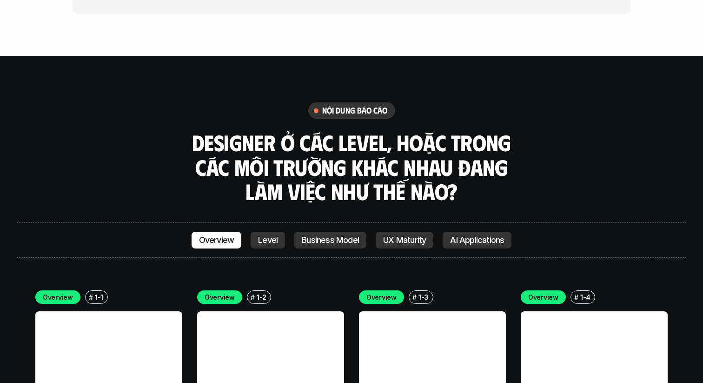 The image size is (703, 383). Describe the element at coordinates (405, 240) in the screenshot. I see `p: UX Maturity` at that location.